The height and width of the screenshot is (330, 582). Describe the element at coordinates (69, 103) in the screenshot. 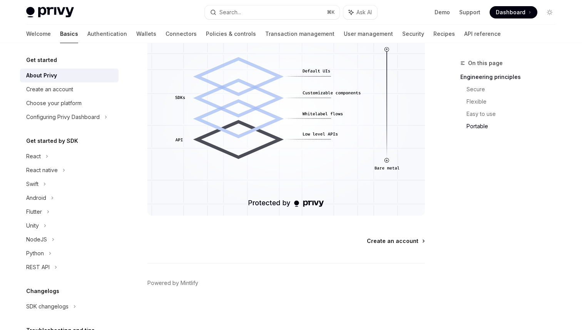

I see `a: Choose your platform` at that location.